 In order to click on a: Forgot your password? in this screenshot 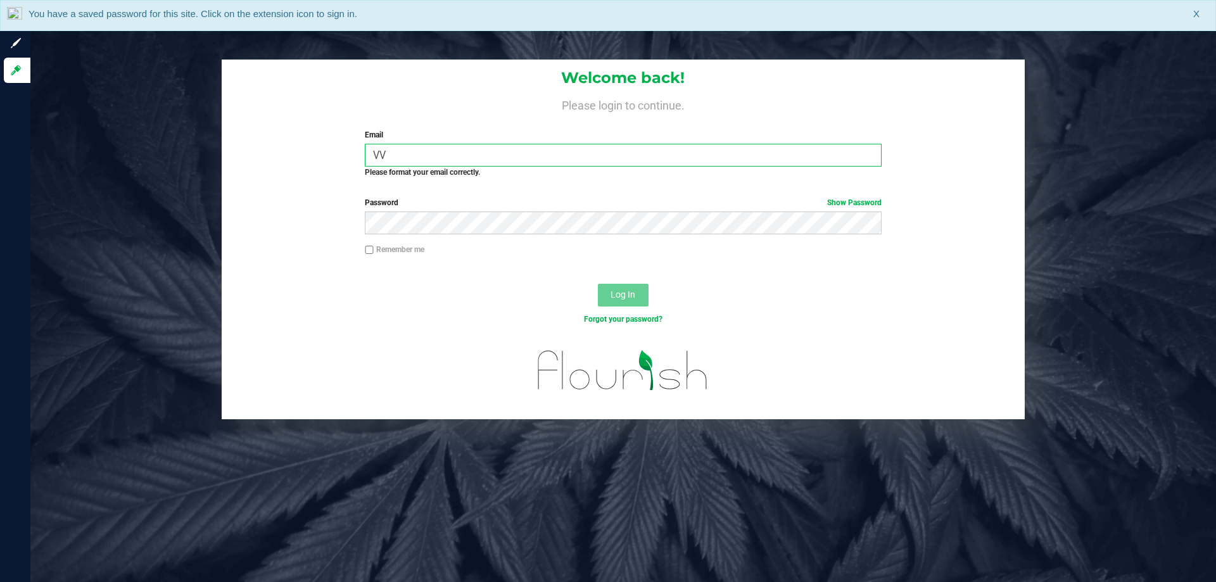, I will do `click(623, 319)`.